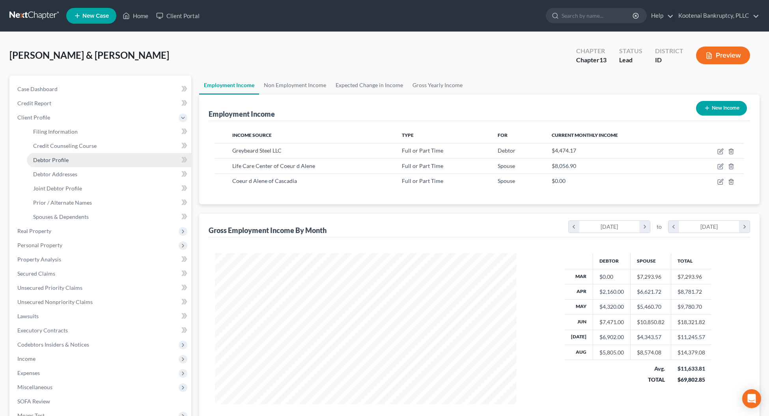 Image resolution: width=769 pixels, height=416 pixels. What do you see at coordinates (26, 359) in the screenshot?
I see `span: Income` at bounding box center [26, 359].